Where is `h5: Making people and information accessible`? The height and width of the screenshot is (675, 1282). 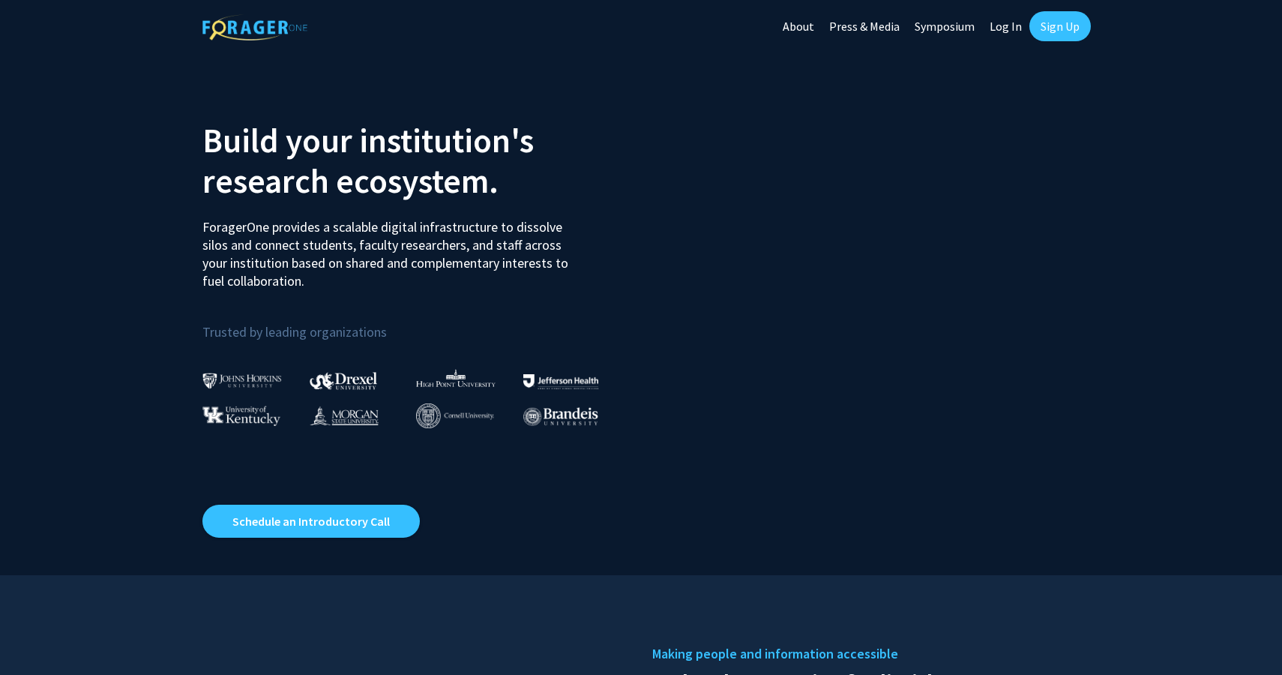 h5: Making people and information accessible is located at coordinates (866, 654).